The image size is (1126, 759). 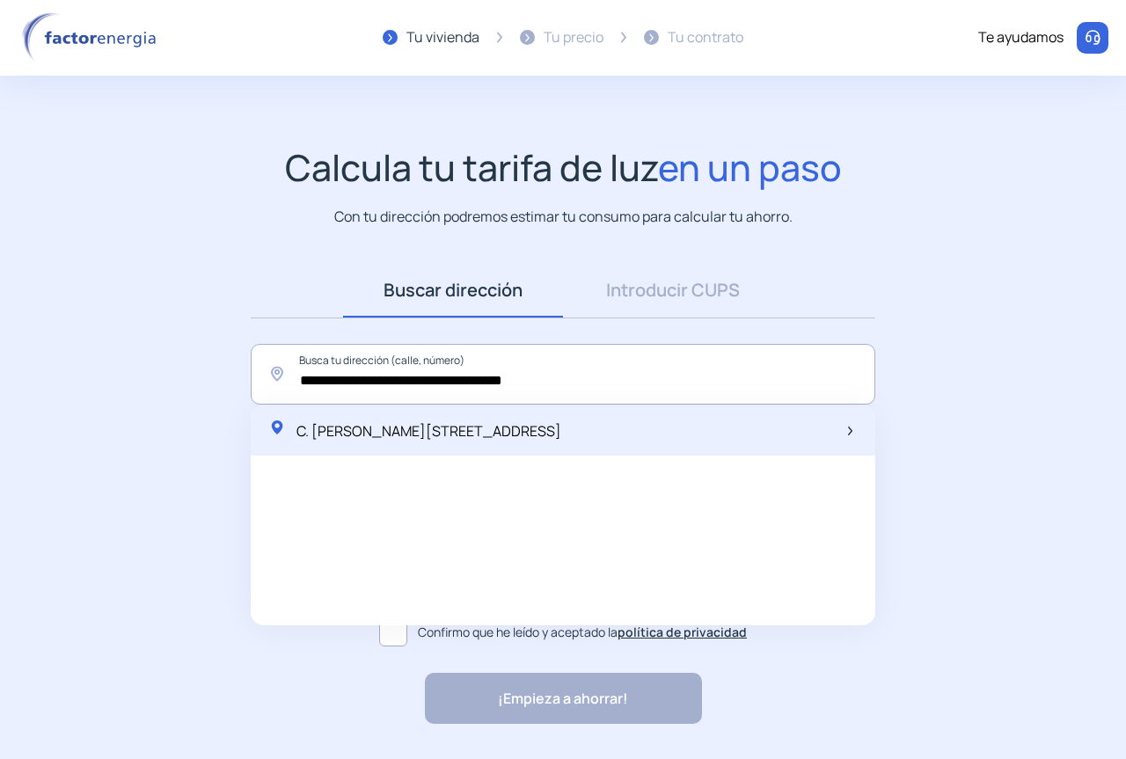 I want to click on img: logo factor, so click(x=92, y=38).